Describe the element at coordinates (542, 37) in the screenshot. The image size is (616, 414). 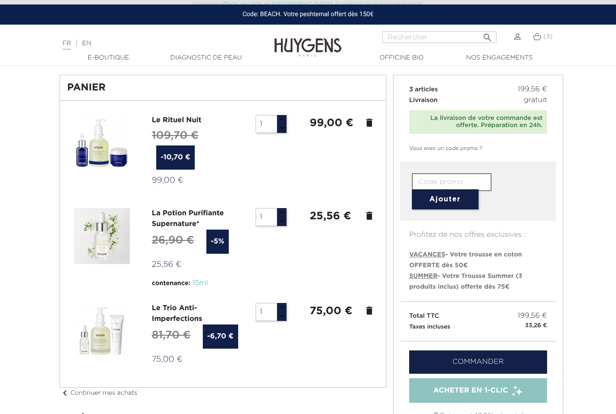
I see `a: (3)` at that location.